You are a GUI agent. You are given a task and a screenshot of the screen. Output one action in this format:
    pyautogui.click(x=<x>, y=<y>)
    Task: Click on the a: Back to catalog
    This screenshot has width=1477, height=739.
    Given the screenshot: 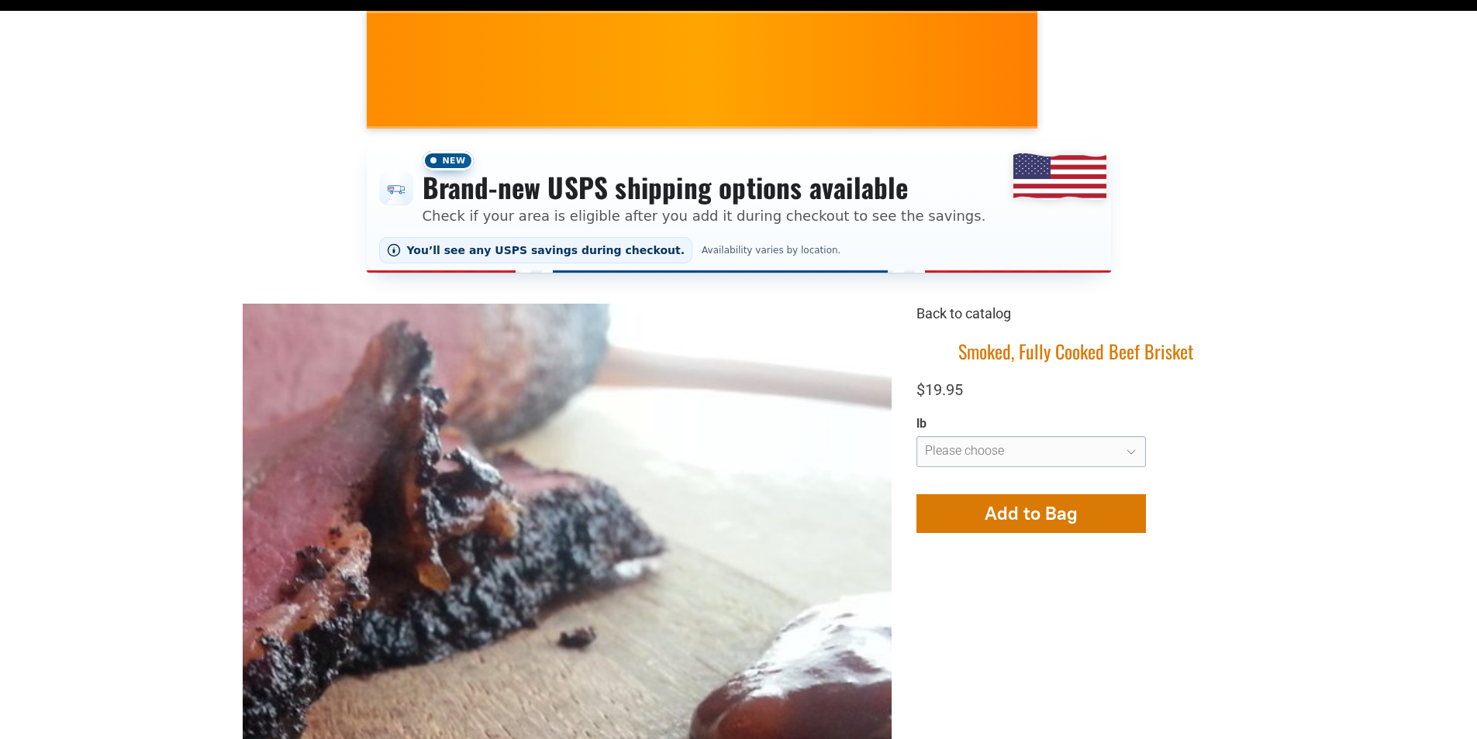 What is the action you would take?
    pyautogui.click(x=963, y=313)
    